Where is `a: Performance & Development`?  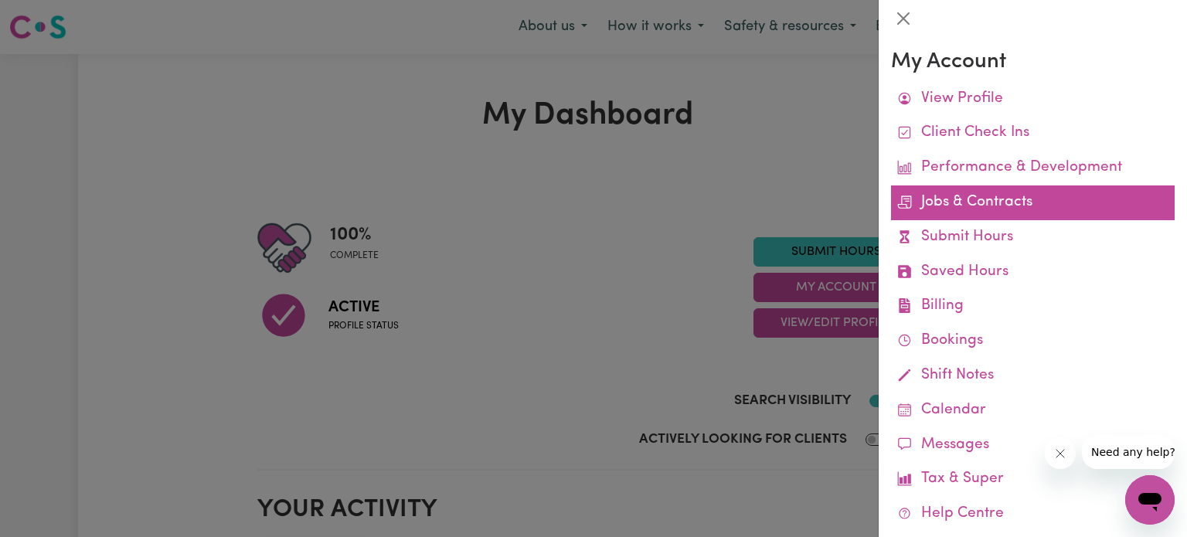 a: Performance & Development is located at coordinates (1033, 168).